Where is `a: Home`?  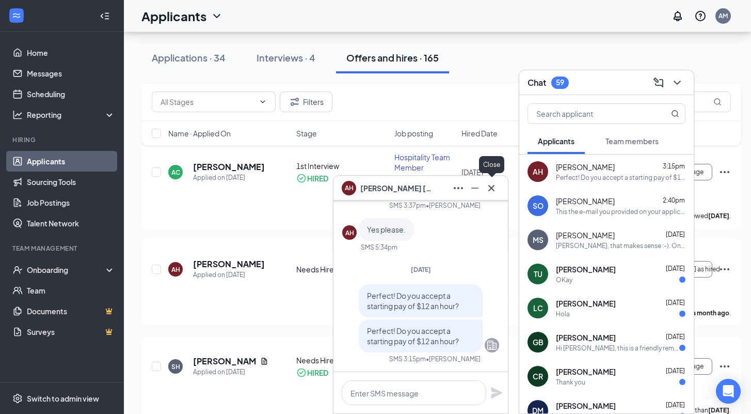 a: Home is located at coordinates (71, 53).